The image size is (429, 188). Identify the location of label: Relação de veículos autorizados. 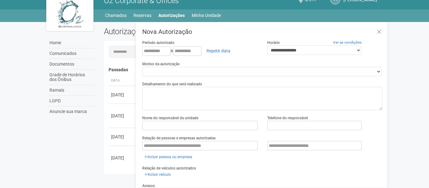
(169, 169).